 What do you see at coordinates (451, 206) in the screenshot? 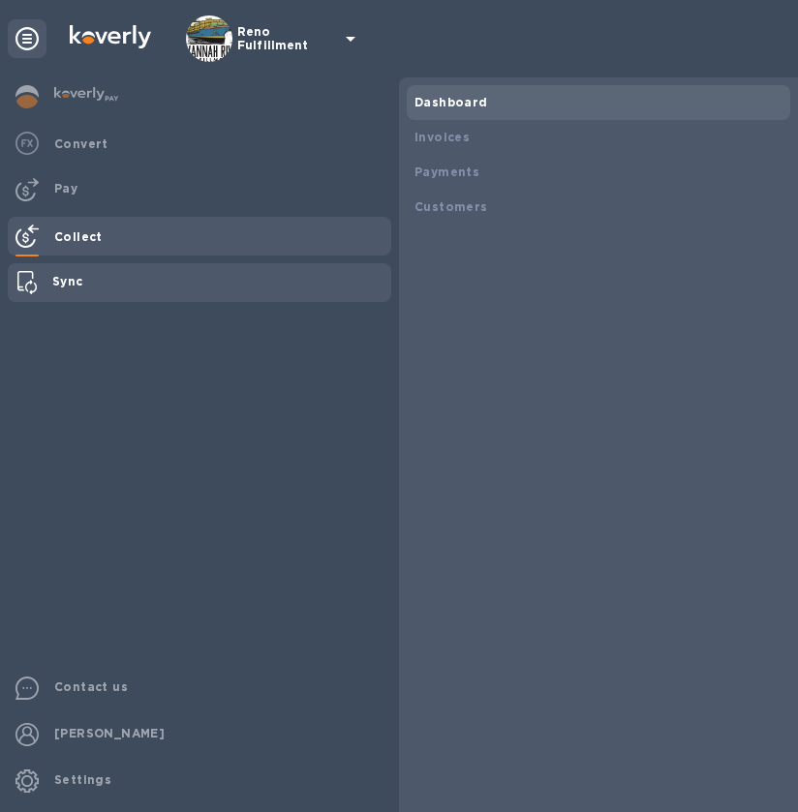
I see `b: Customers` at bounding box center [451, 206].